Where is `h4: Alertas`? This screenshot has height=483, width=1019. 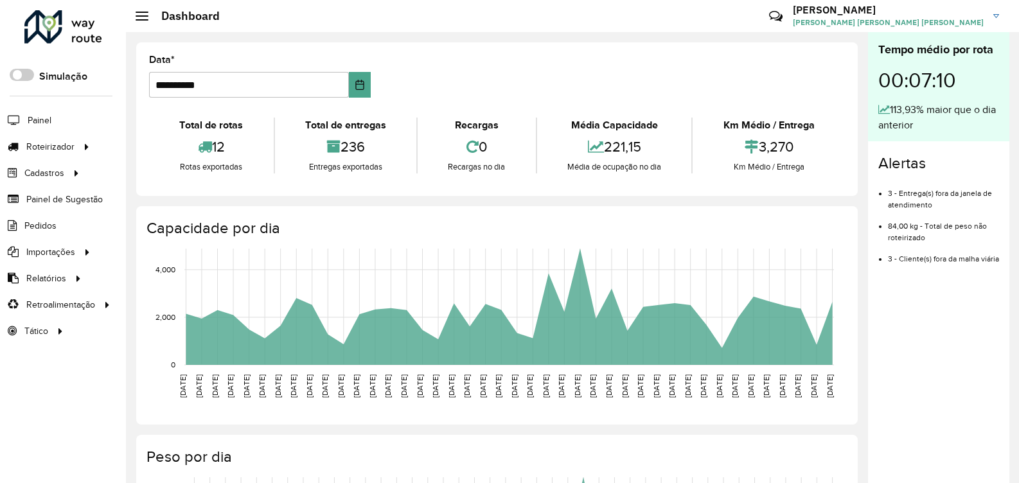
h4: Alertas is located at coordinates (939, 163).